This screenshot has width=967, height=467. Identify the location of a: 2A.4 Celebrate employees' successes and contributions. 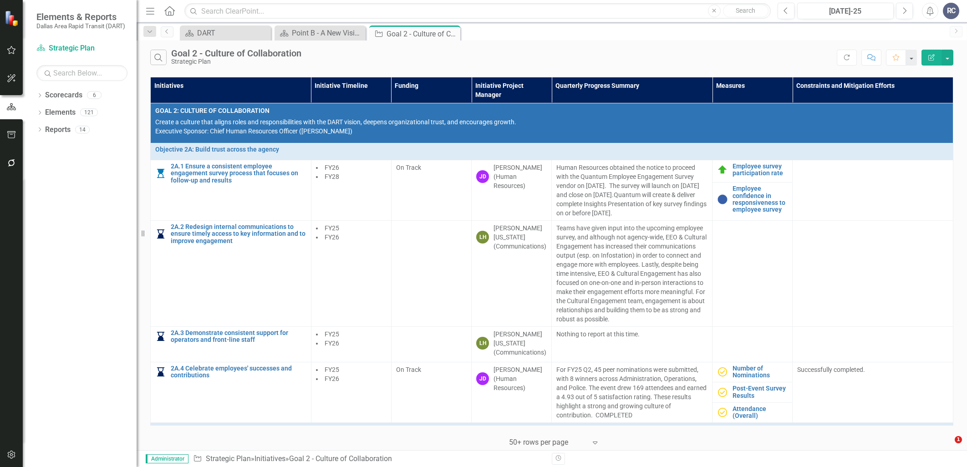
(239, 372).